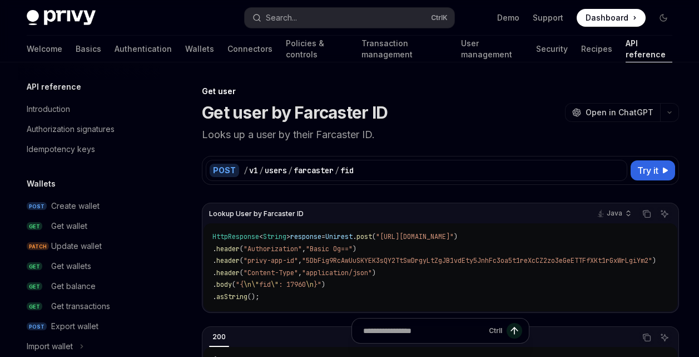  What do you see at coordinates (548, 18) in the screenshot?
I see `a: Support` at bounding box center [548, 18].